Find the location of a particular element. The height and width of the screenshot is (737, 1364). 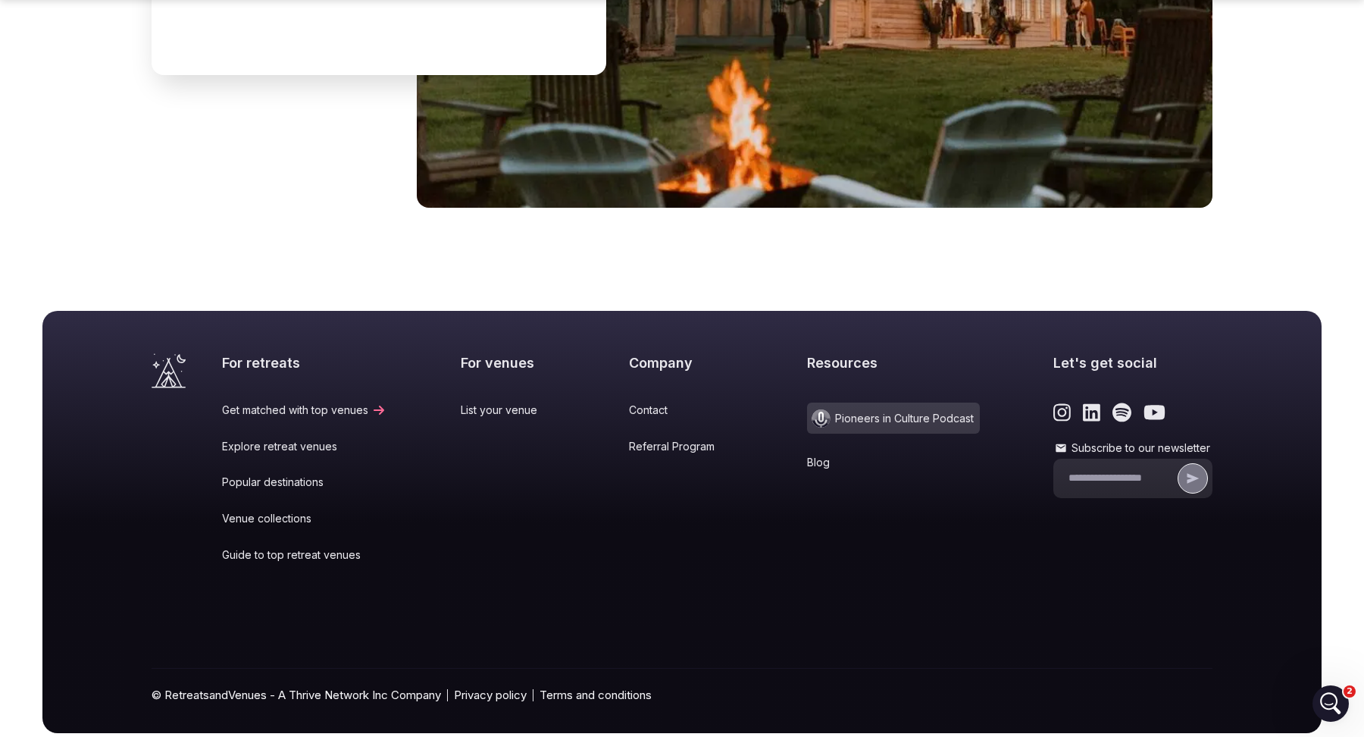

label: Subscribe to our newsletter is located at coordinates (1133, 448).